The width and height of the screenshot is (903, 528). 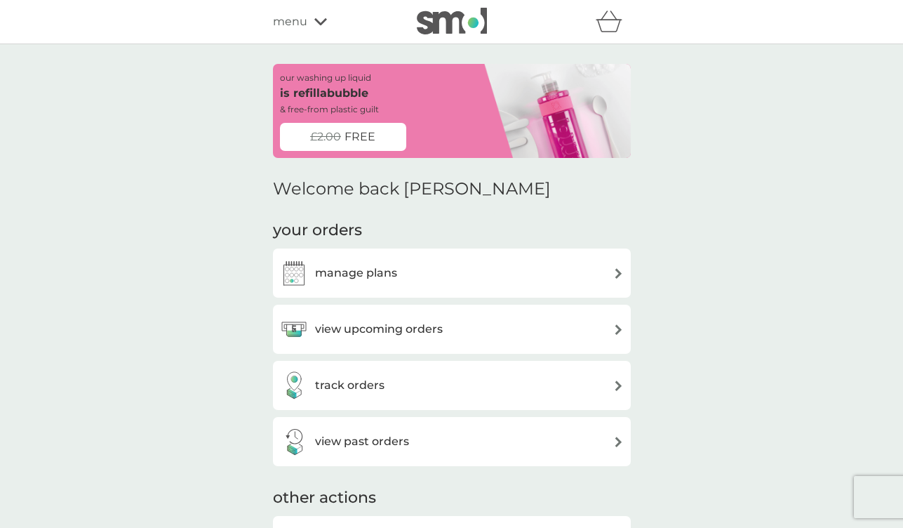 I want to click on img: smol, so click(x=452, y=21).